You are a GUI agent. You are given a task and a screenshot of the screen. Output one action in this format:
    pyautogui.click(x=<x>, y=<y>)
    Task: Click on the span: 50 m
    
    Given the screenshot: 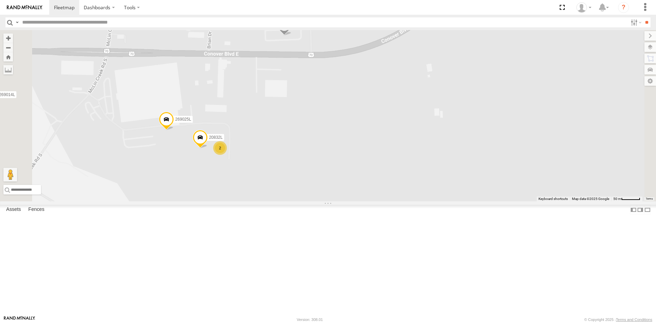 What is the action you would take?
    pyautogui.click(x=617, y=199)
    